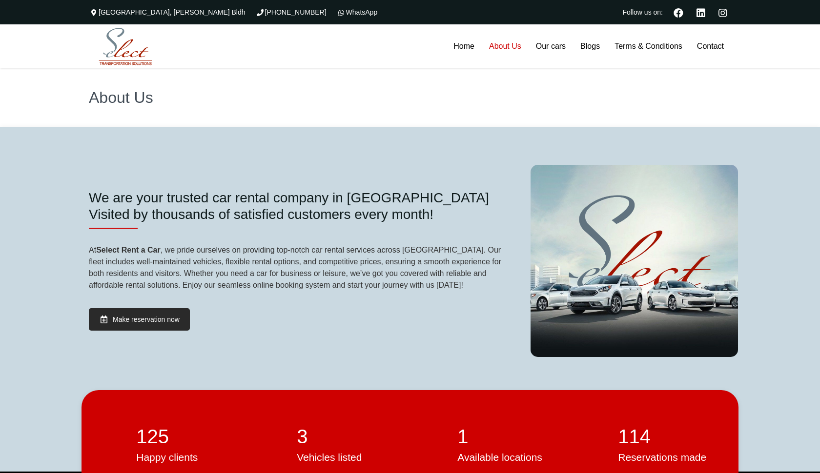 The height and width of the screenshot is (473, 820). What do you see at coordinates (349, 454) in the screenshot?
I see `div: Vehicles listed` at bounding box center [349, 454].